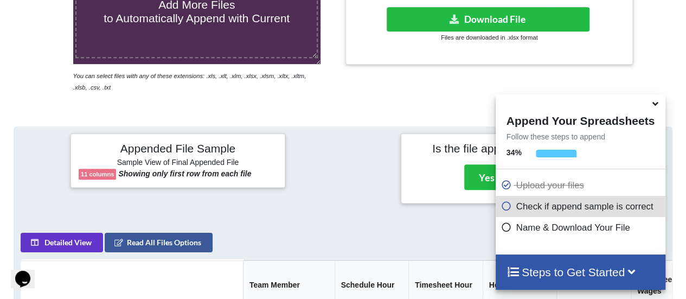 The height and width of the screenshot is (299, 686). What do you see at coordinates (486, 177) in the screenshot?
I see `button: Yes` at bounding box center [486, 177].